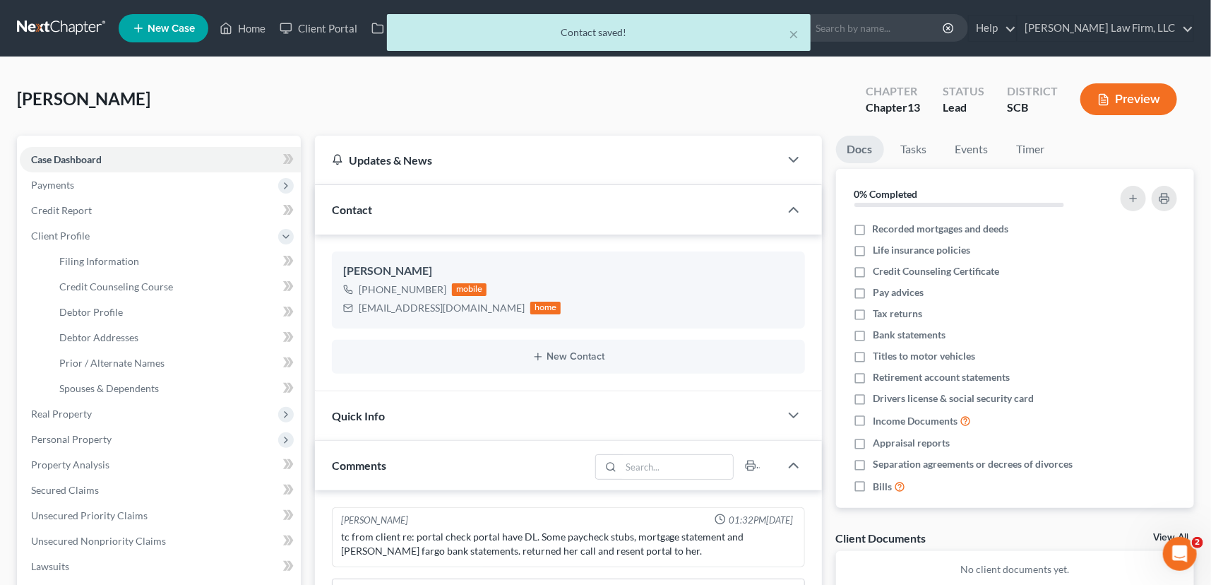 The height and width of the screenshot is (585, 1211). What do you see at coordinates (909, 335) in the screenshot?
I see `span: Bank statements` at bounding box center [909, 335].